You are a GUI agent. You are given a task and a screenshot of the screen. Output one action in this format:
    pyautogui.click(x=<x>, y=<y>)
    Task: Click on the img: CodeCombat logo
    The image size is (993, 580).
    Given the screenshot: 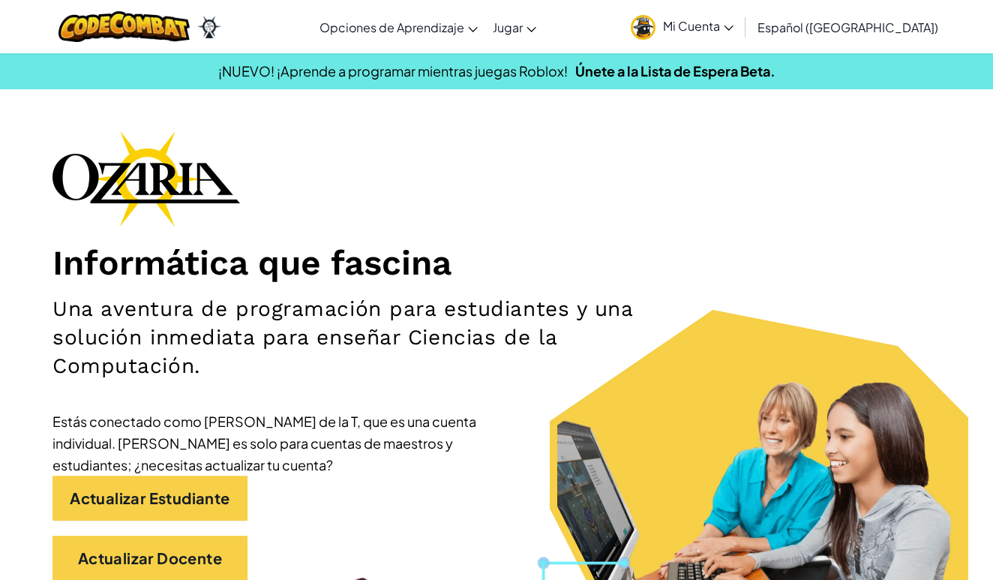 What is the action you would take?
    pyautogui.click(x=124, y=26)
    